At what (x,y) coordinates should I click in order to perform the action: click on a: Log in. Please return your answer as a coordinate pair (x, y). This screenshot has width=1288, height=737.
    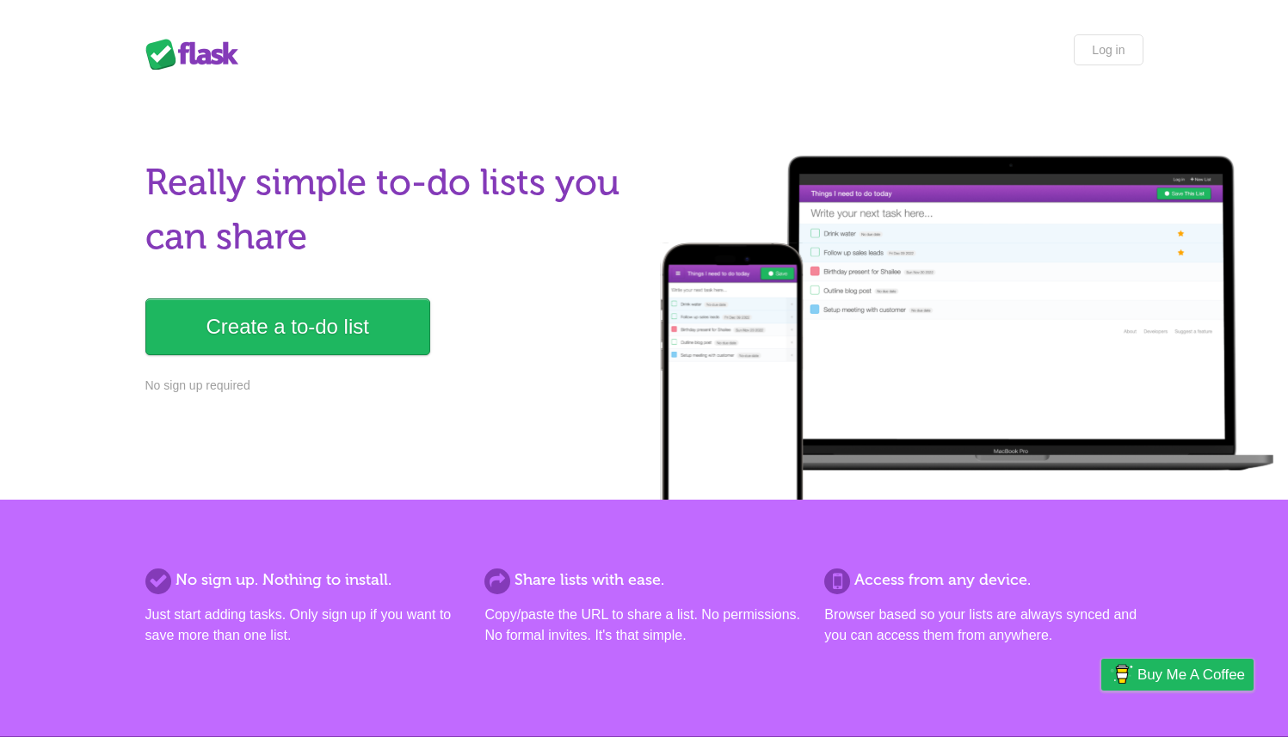
    Looking at the image, I should click on (1108, 50).